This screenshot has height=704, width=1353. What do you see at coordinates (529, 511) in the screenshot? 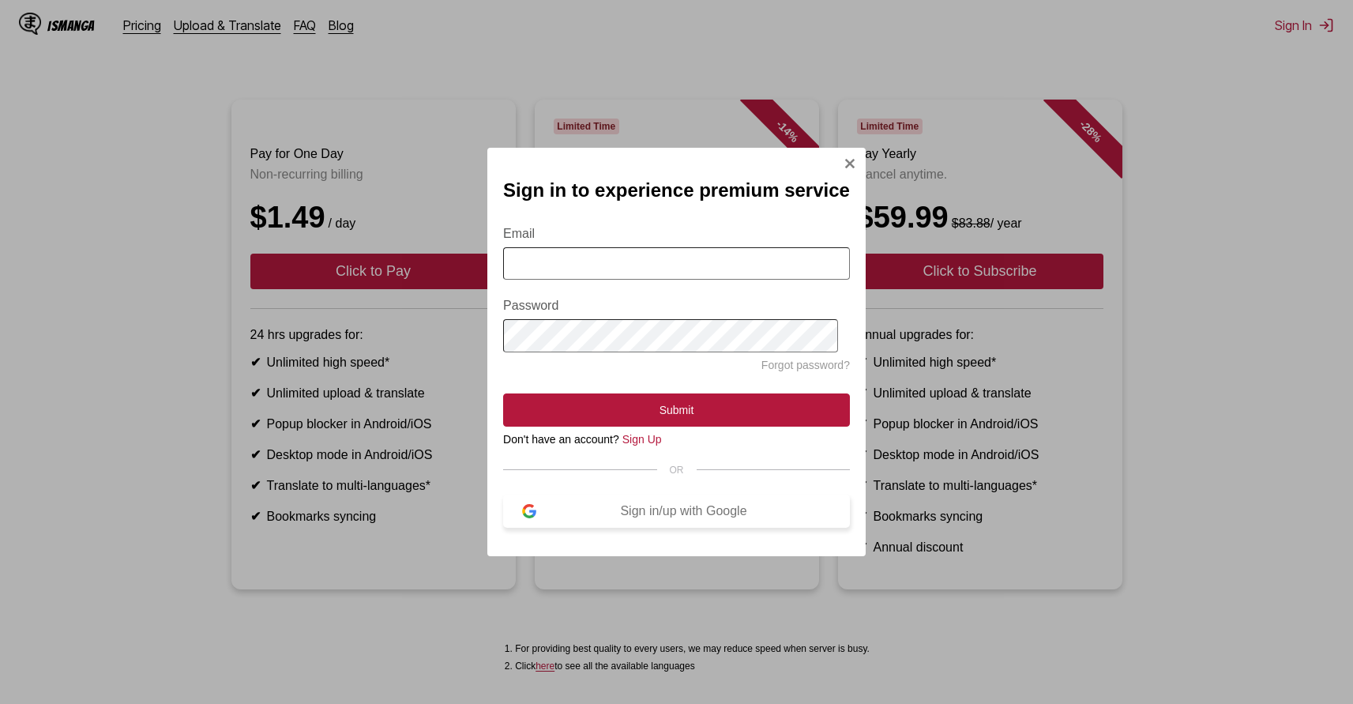
I see `img: google-logo` at bounding box center [529, 511].